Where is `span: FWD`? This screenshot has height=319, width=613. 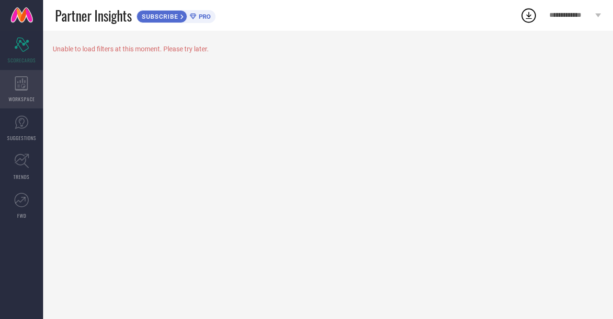 span: FWD is located at coordinates (22, 215).